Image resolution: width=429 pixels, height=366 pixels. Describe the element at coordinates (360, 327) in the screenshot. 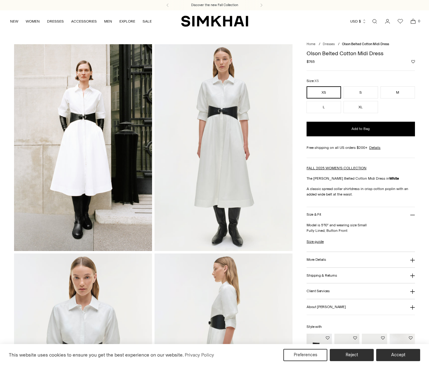

I see `h6: Style with` at that location.